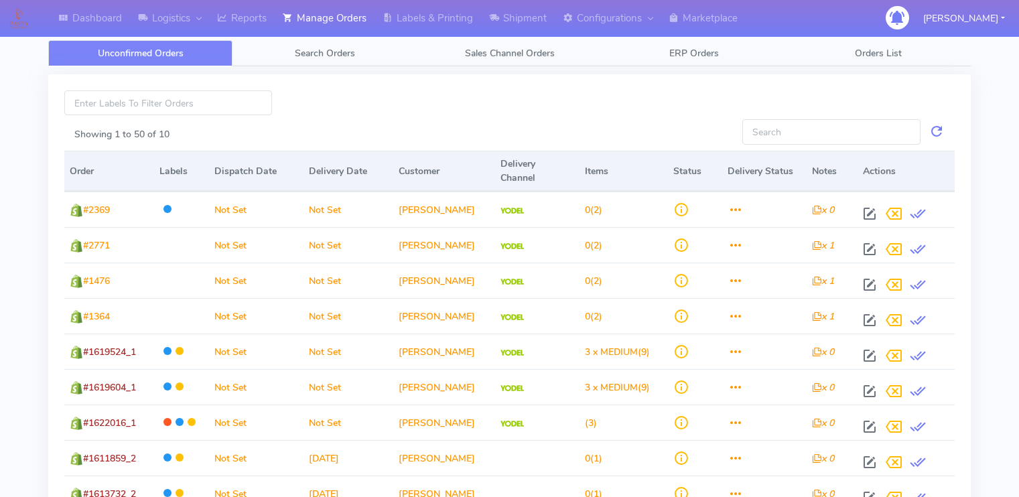 The width and height of the screenshot is (1019, 497). Describe the element at coordinates (168, 103) in the screenshot. I see `input: Enter Labels To Filter Orders` at that location.